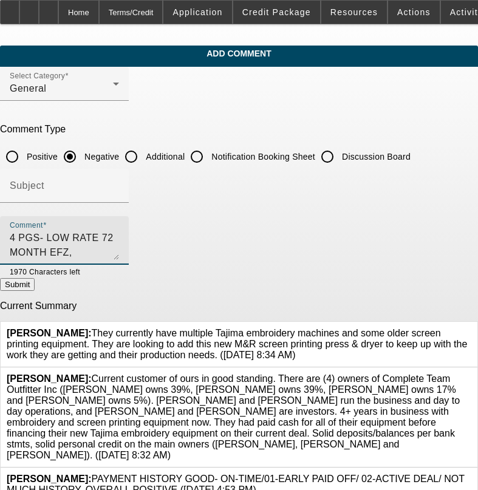  I want to click on label: Positive, so click(41, 157).